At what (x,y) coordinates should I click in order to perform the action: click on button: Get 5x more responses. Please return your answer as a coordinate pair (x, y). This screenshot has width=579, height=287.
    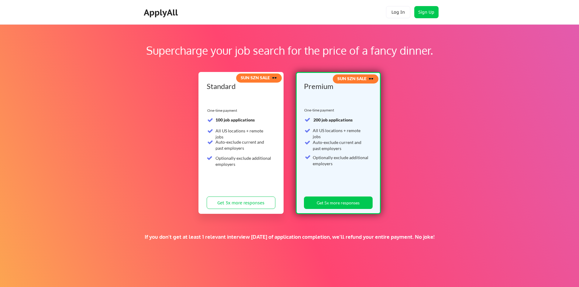
    Looking at the image, I should click on (338, 203).